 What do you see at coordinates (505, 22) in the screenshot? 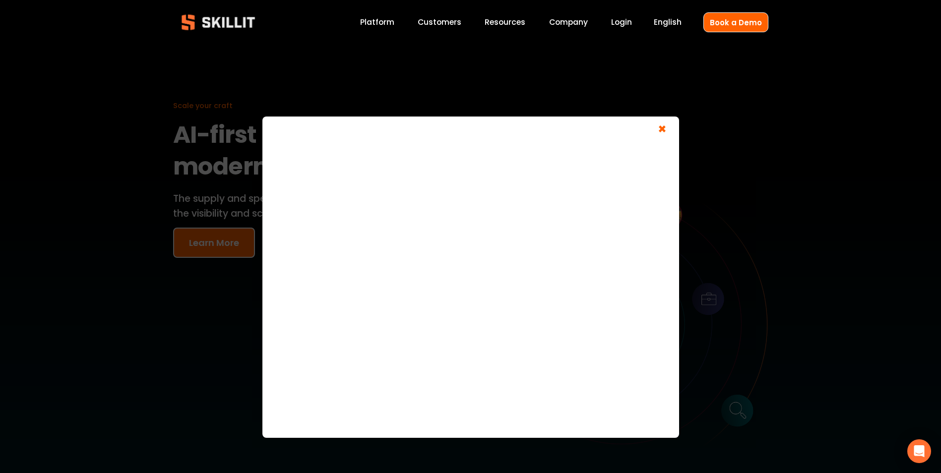
I see `span: Resources` at bounding box center [505, 22].